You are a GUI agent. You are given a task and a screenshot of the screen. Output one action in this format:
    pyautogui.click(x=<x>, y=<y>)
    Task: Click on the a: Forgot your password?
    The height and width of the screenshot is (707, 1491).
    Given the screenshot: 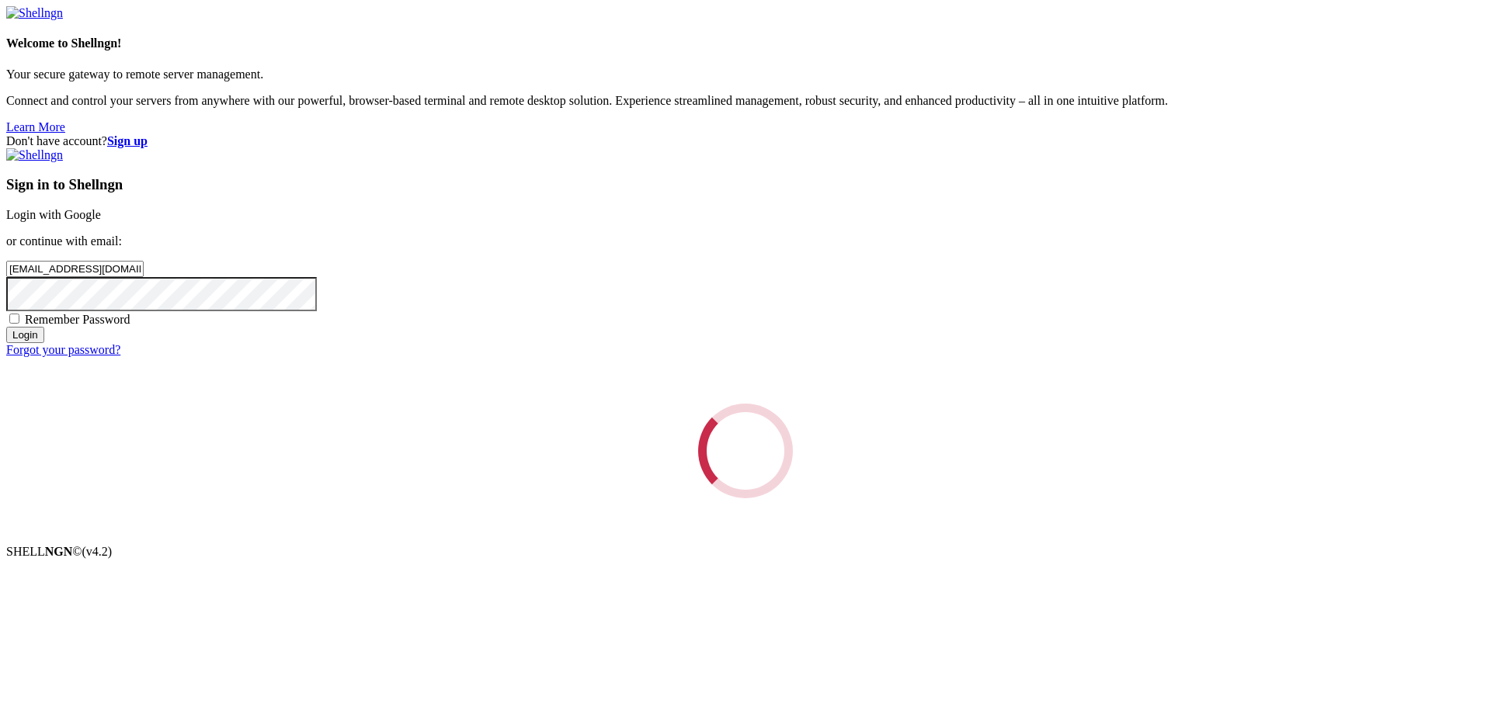 What is the action you would take?
    pyautogui.click(x=63, y=349)
    